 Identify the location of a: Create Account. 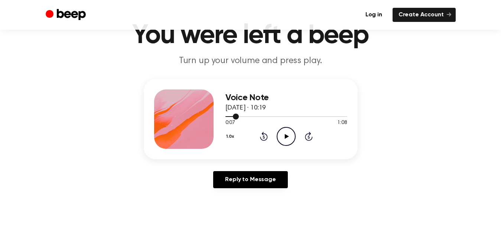
(424, 15).